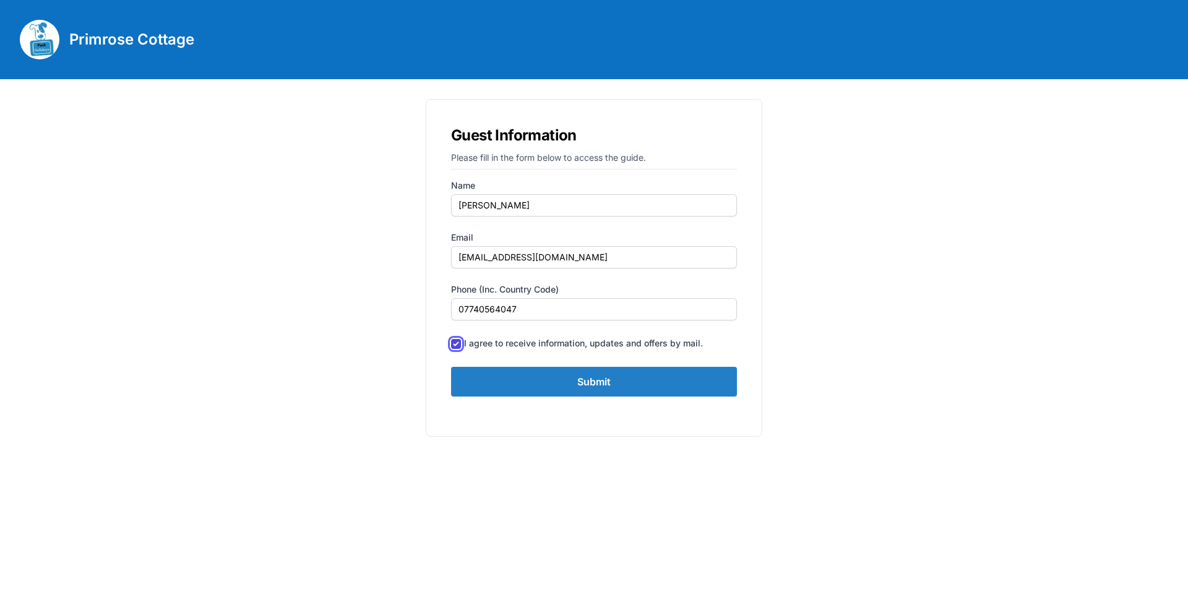 This screenshot has height=592, width=1188. What do you see at coordinates (594, 186) in the screenshot?
I see `label: Name` at bounding box center [594, 186].